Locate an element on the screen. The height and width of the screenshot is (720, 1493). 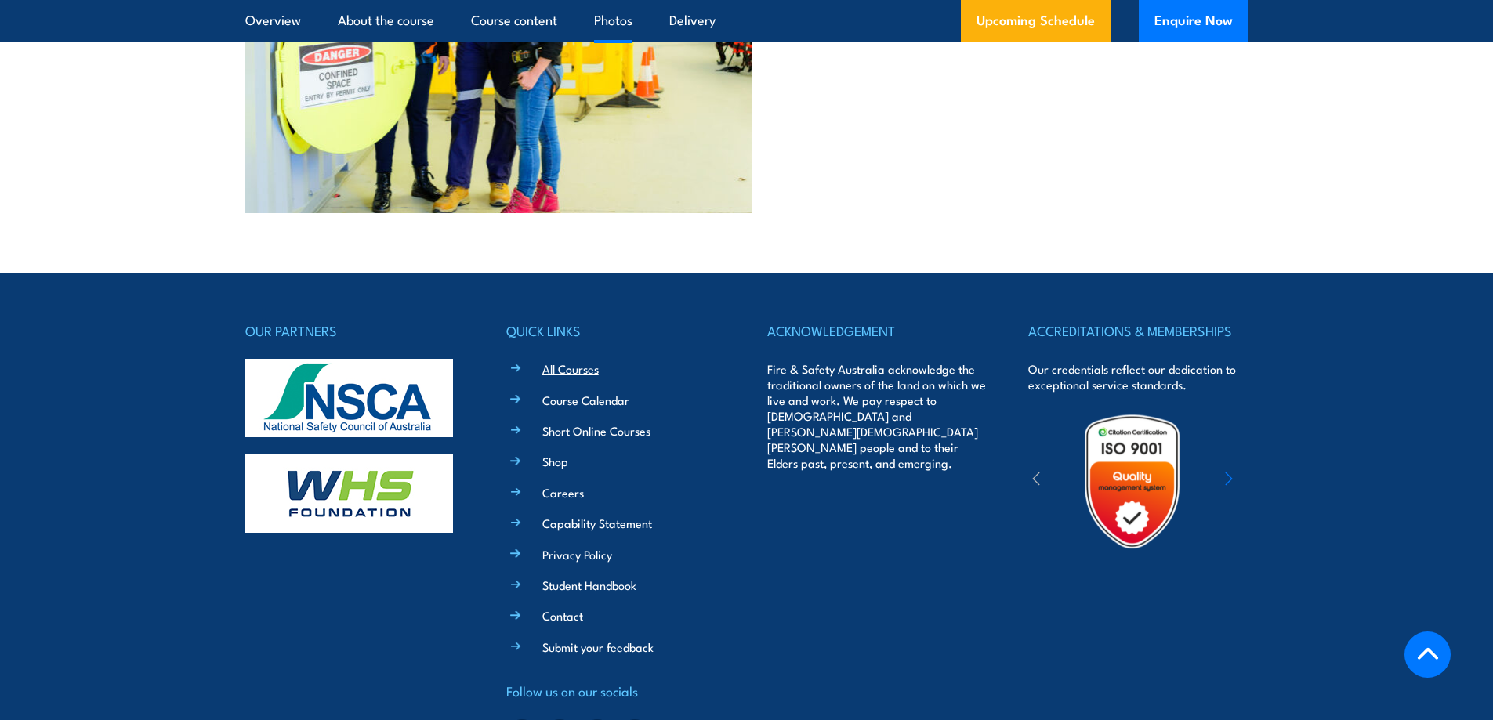
img: whs-logo-footer is located at coordinates (349, 494).